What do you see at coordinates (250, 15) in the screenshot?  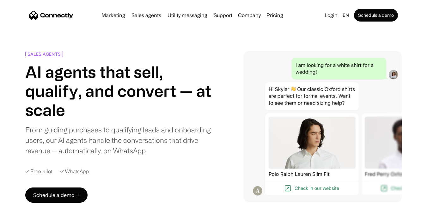 I see `div: Company` at bounding box center [250, 15].